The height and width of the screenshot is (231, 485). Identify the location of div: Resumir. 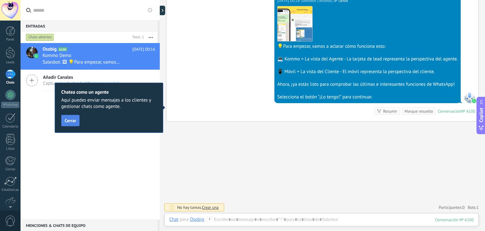
(390, 111).